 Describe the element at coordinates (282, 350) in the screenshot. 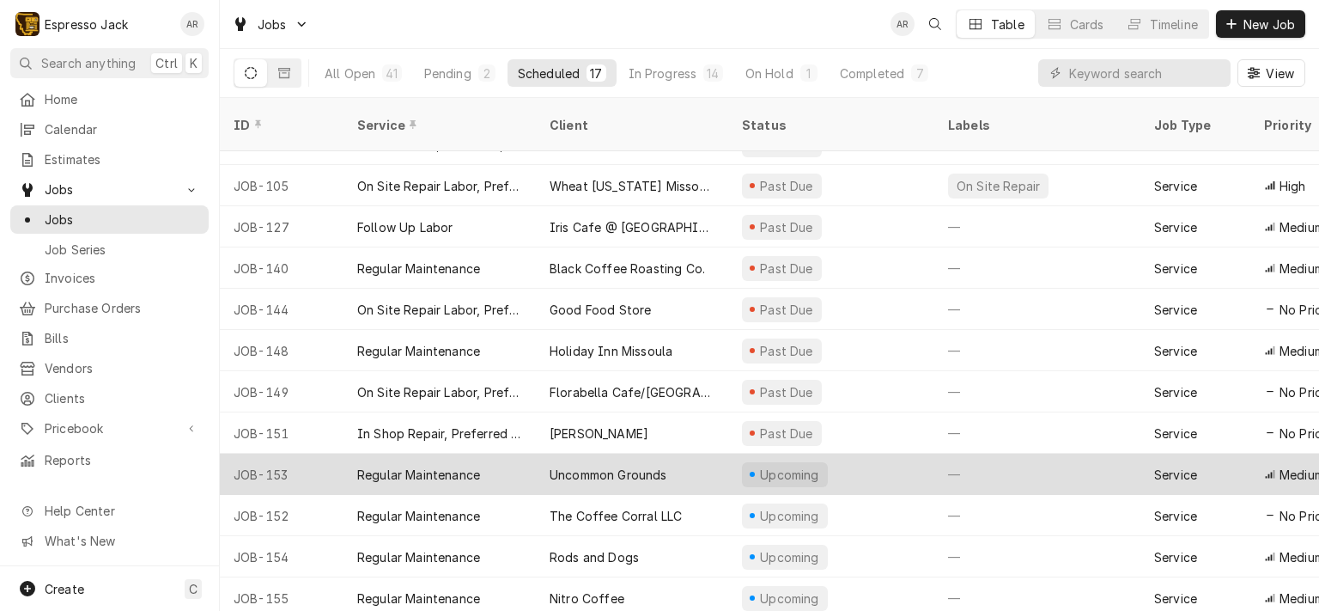

I see `div: JOB-148` at that location.